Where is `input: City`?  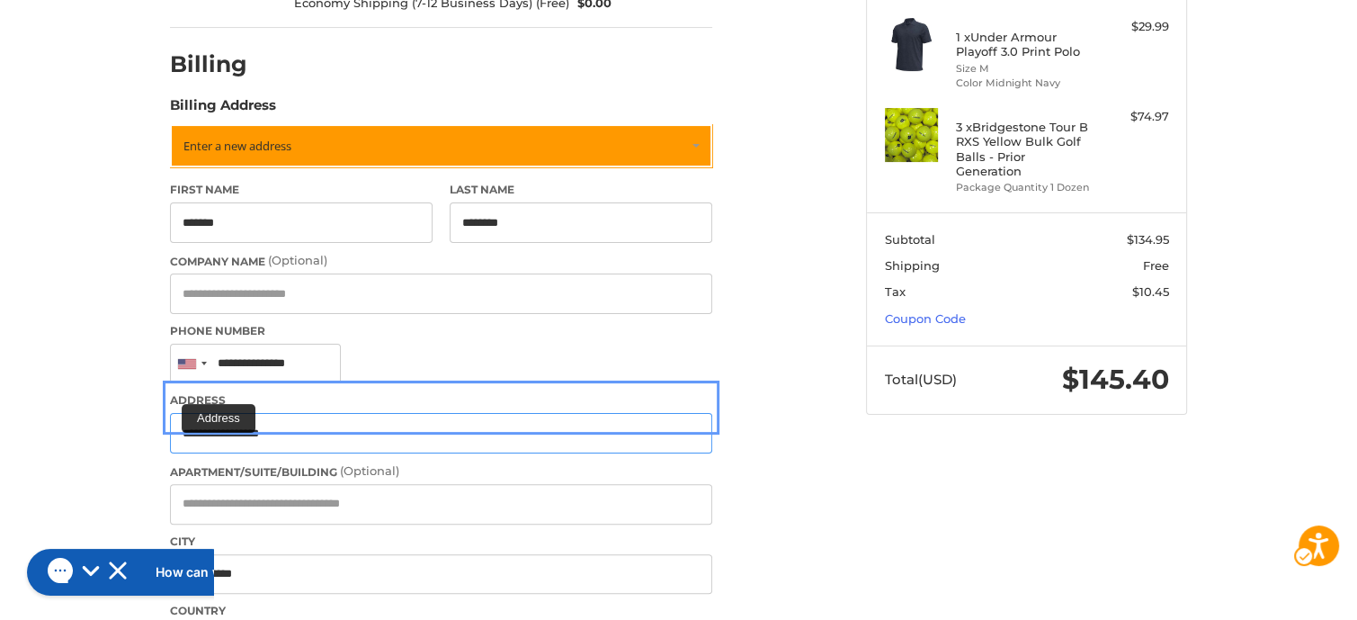
input: City is located at coordinates (441, 574).